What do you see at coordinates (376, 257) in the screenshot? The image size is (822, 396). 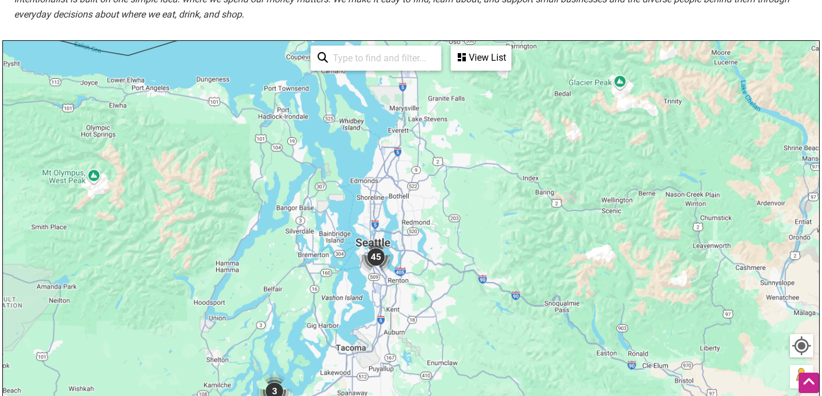 I see `div: 45` at bounding box center [376, 257].